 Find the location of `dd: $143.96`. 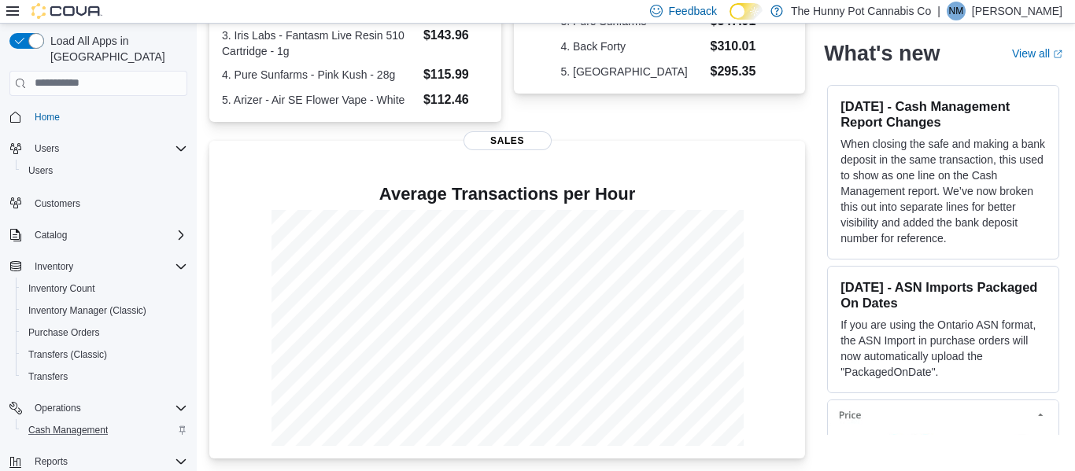

dd: $143.96 is located at coordinates (456, 35).